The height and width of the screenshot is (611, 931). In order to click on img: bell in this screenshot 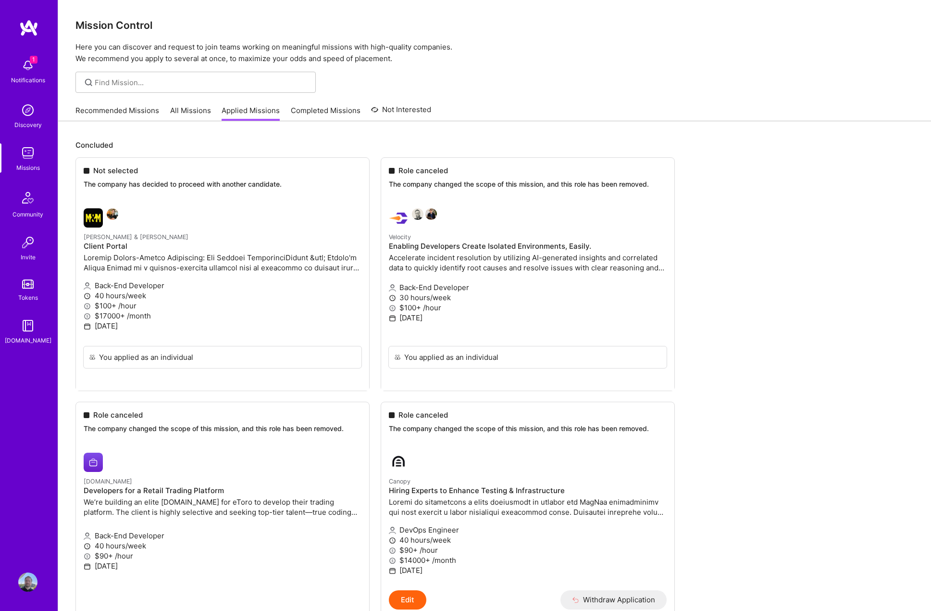, I will do `click(28, 65)`.